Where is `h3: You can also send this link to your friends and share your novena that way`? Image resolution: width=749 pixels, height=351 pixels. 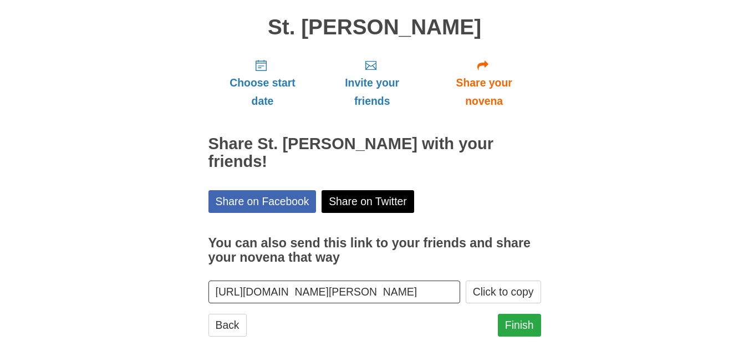
h3: You can also send this link to your friends and share your novena that way is located at coordinates (375, 250).